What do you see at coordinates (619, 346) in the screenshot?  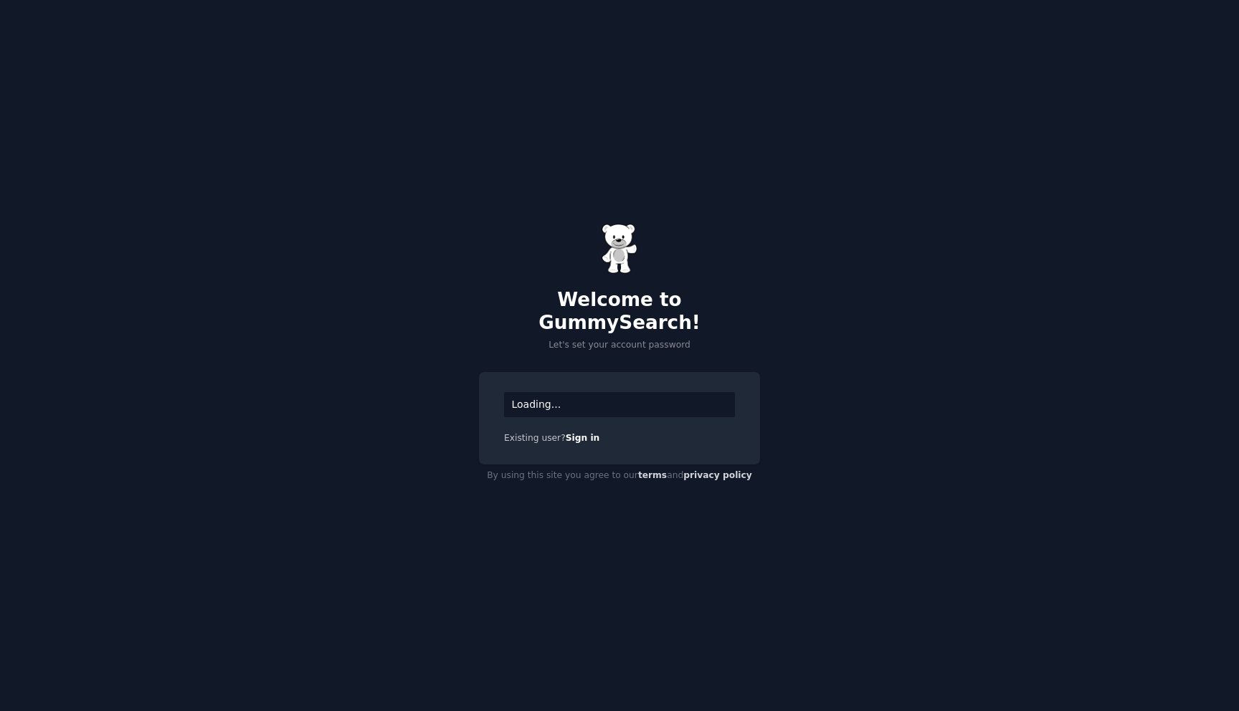 I see `p: Let's set your account password` at bounding box center [619, 346].